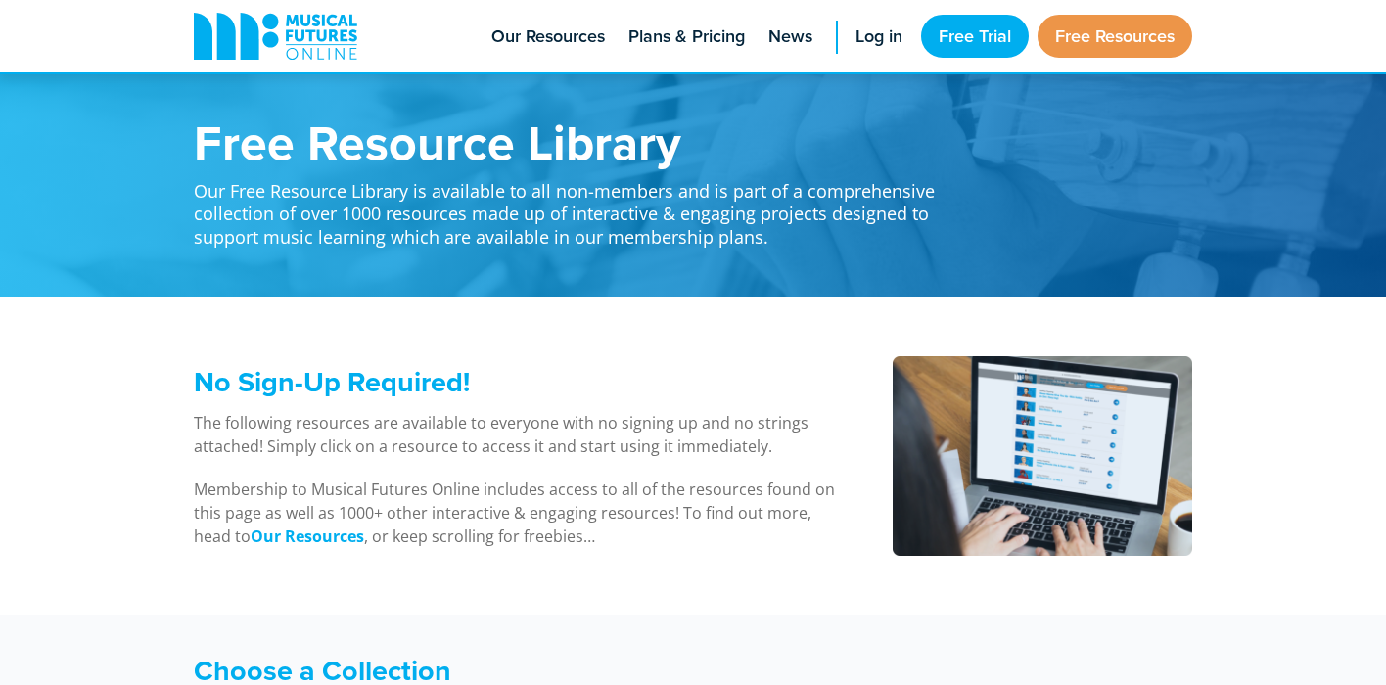 The height and width of the screenshot is (685, 1386). I want to click on strong: Our Resources, so click(307, 536).